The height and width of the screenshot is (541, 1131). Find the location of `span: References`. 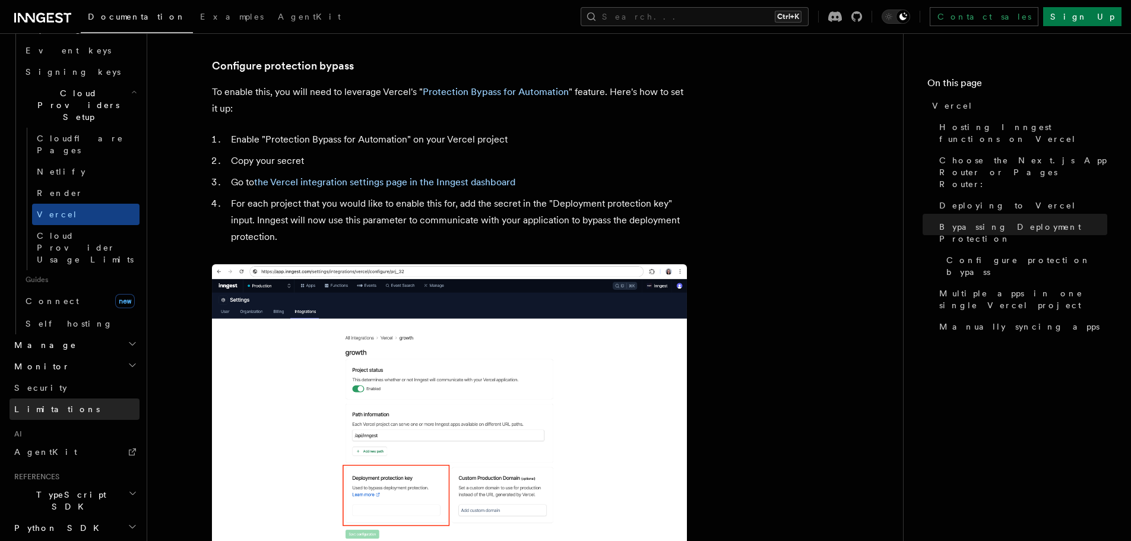

span: References is located at coordinates (34, 477).